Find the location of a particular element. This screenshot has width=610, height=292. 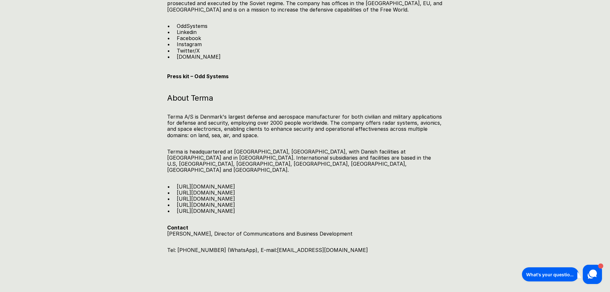

a: Press kit – Odd Systems is located at coordinates (198, 76).